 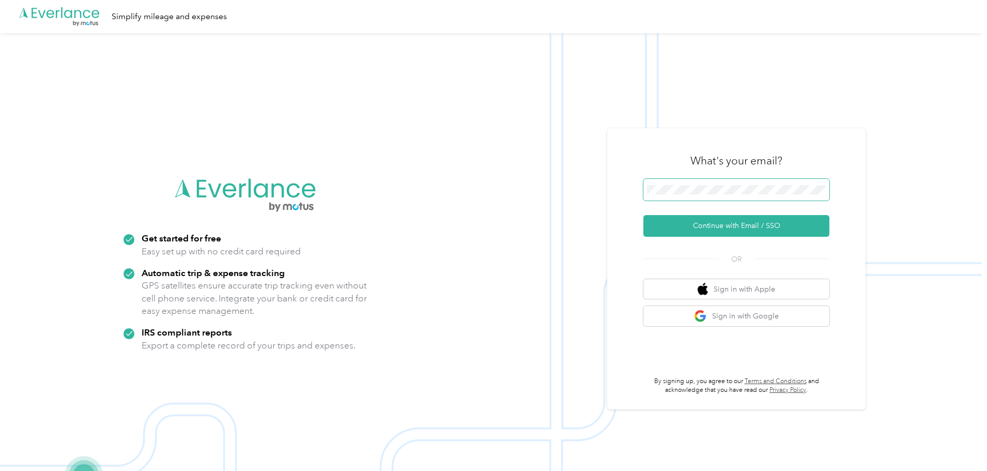 I want to click on strong: Get started for free, so click(x=181, y=238).